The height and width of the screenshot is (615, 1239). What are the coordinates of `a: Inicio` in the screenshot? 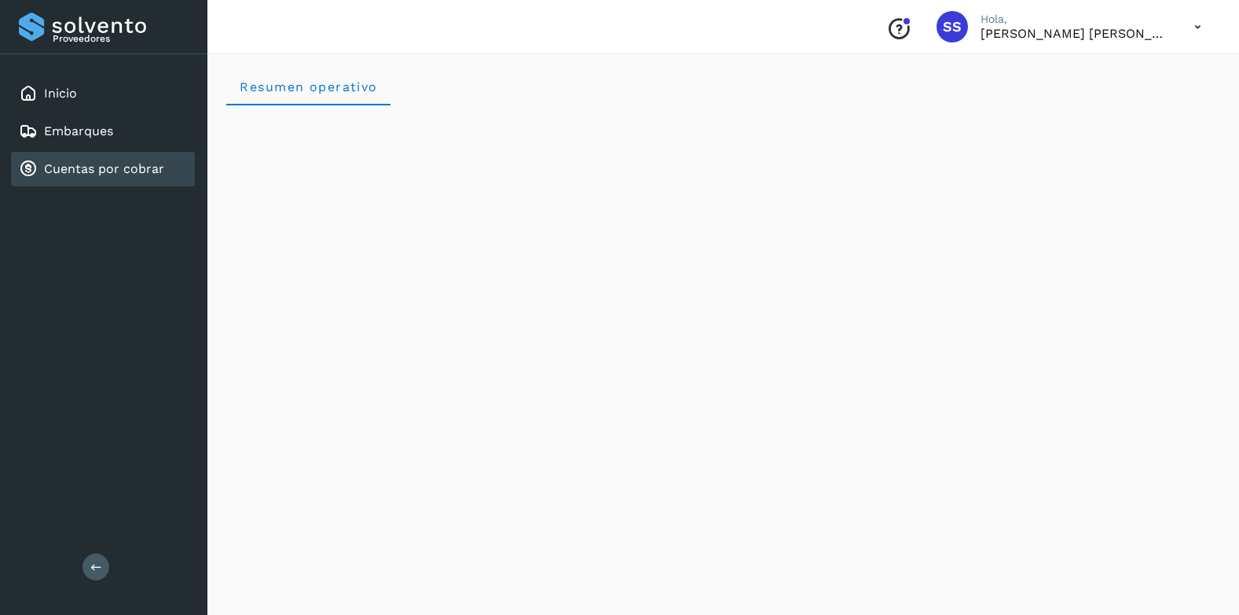 It's located at (61, 93).